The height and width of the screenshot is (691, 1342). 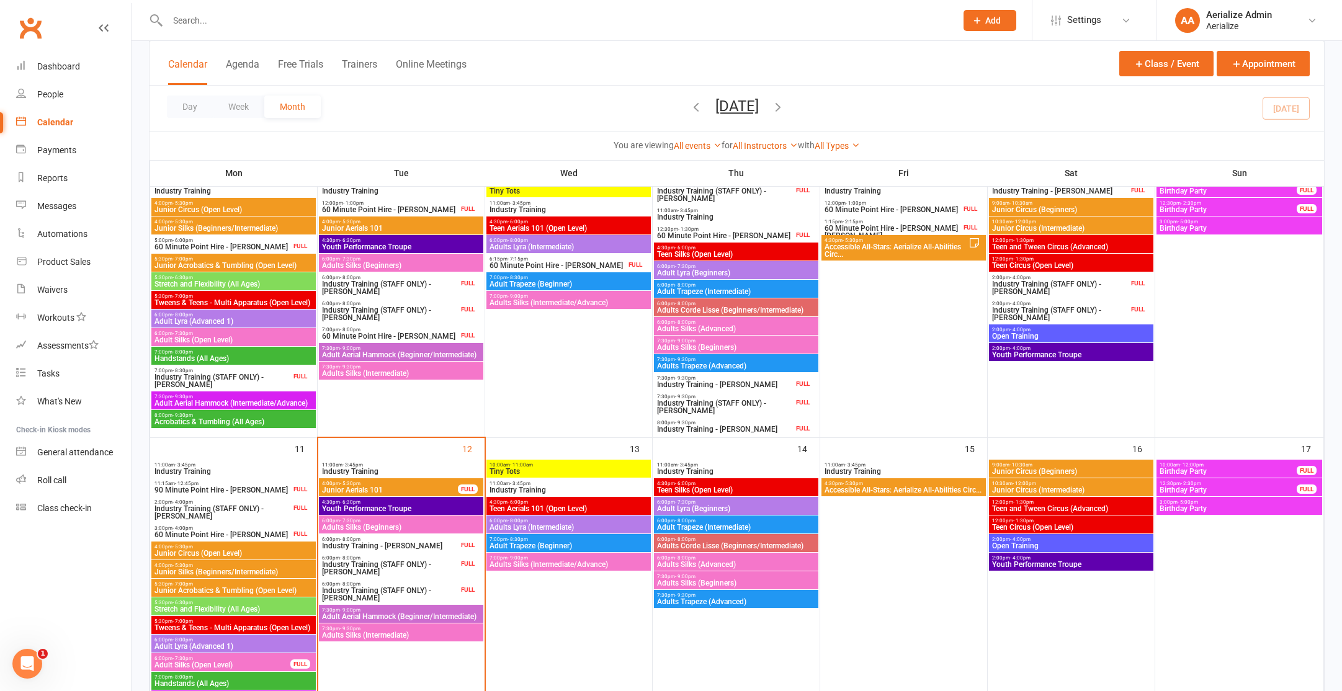 What do you see at coordinates (431, 71) in the screenshot?
I see `button: Online Meetings` at bounding box center [431, 71].